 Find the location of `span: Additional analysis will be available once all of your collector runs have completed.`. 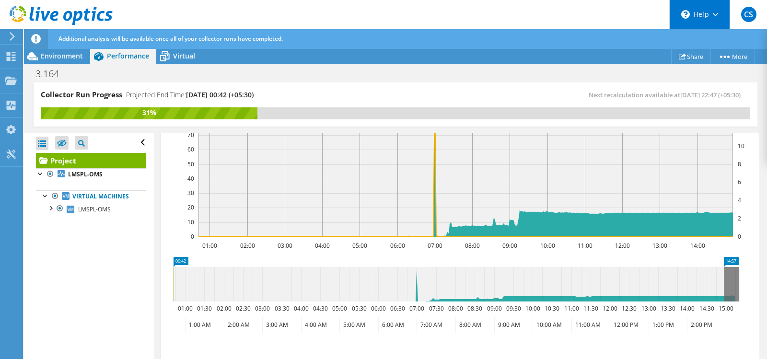

span: Additional analysis will be available once all of your collector runs have completed. is located at coordinates (171, 38).